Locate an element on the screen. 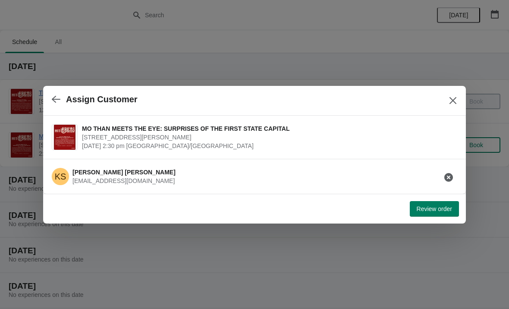 The width and height of the screenshot is (509, 309). h2: Assign Customer is located at coordinates (102, 99).